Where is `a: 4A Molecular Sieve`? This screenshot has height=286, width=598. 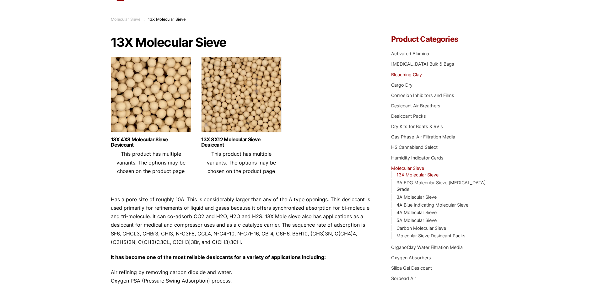 a: 4A Molecular Sieve is located at coordinates (417, 212).